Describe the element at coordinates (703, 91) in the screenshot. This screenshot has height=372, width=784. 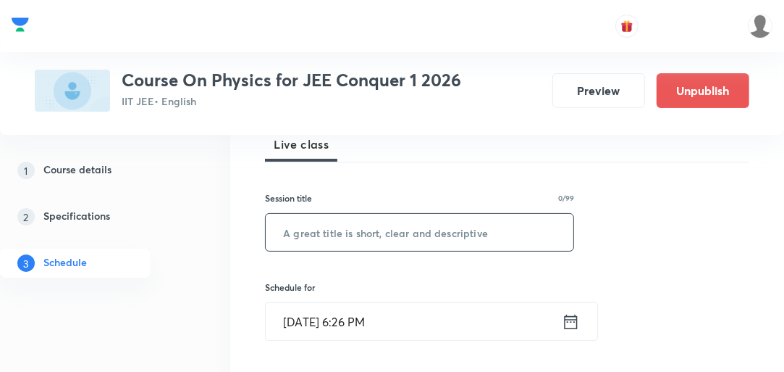
I see `button: Unpublish` at that location.